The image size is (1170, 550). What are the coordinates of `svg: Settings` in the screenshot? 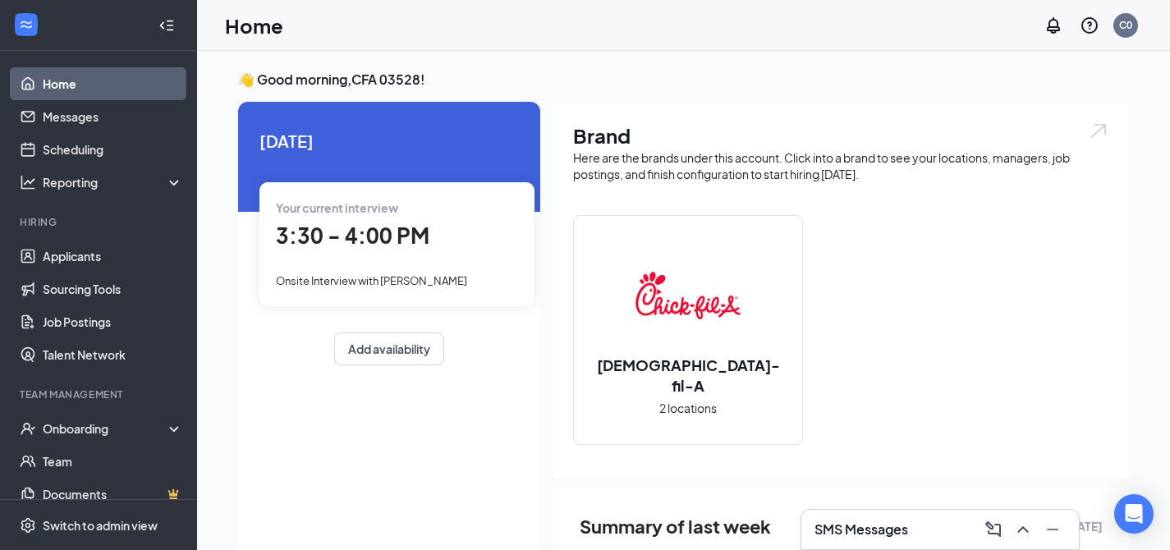 It's located at (28, 526).